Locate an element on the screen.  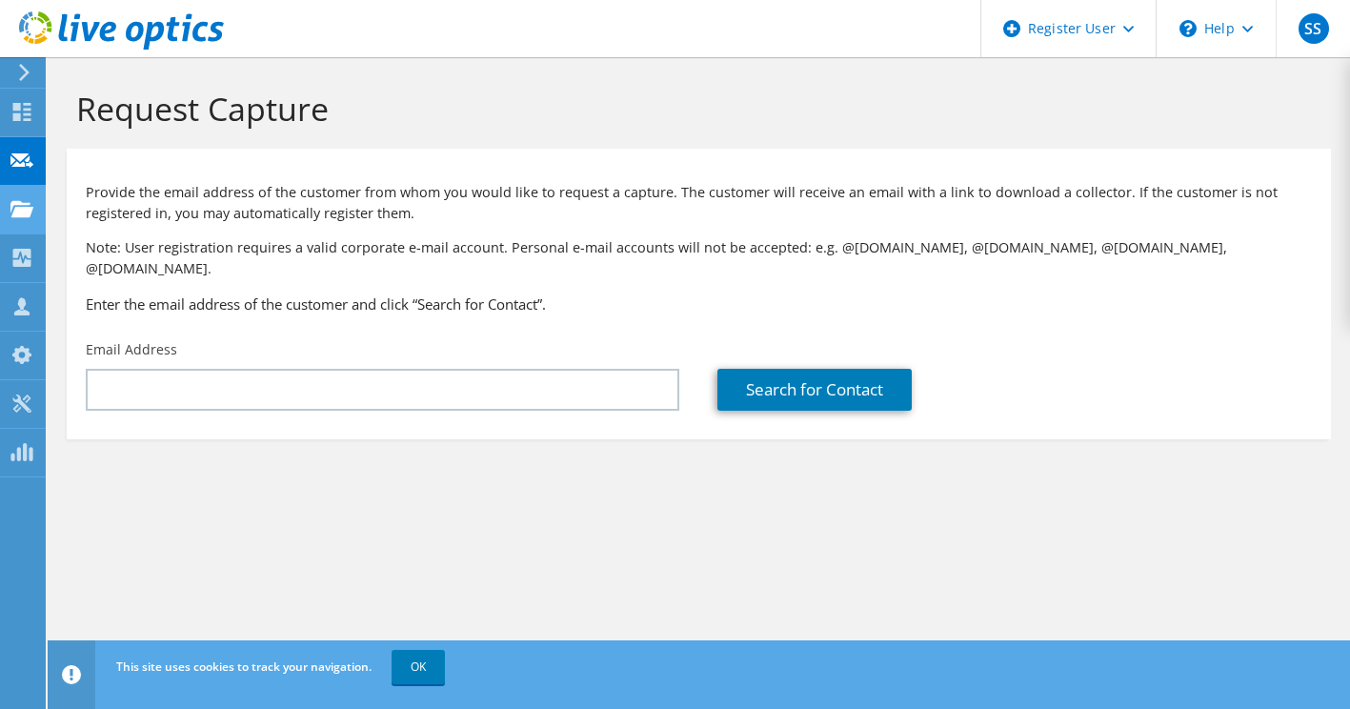
p: Note: User registration requires a valid corporate e-mail account. Personal e-mail accounts will ... is located at coordinates (698, 258).